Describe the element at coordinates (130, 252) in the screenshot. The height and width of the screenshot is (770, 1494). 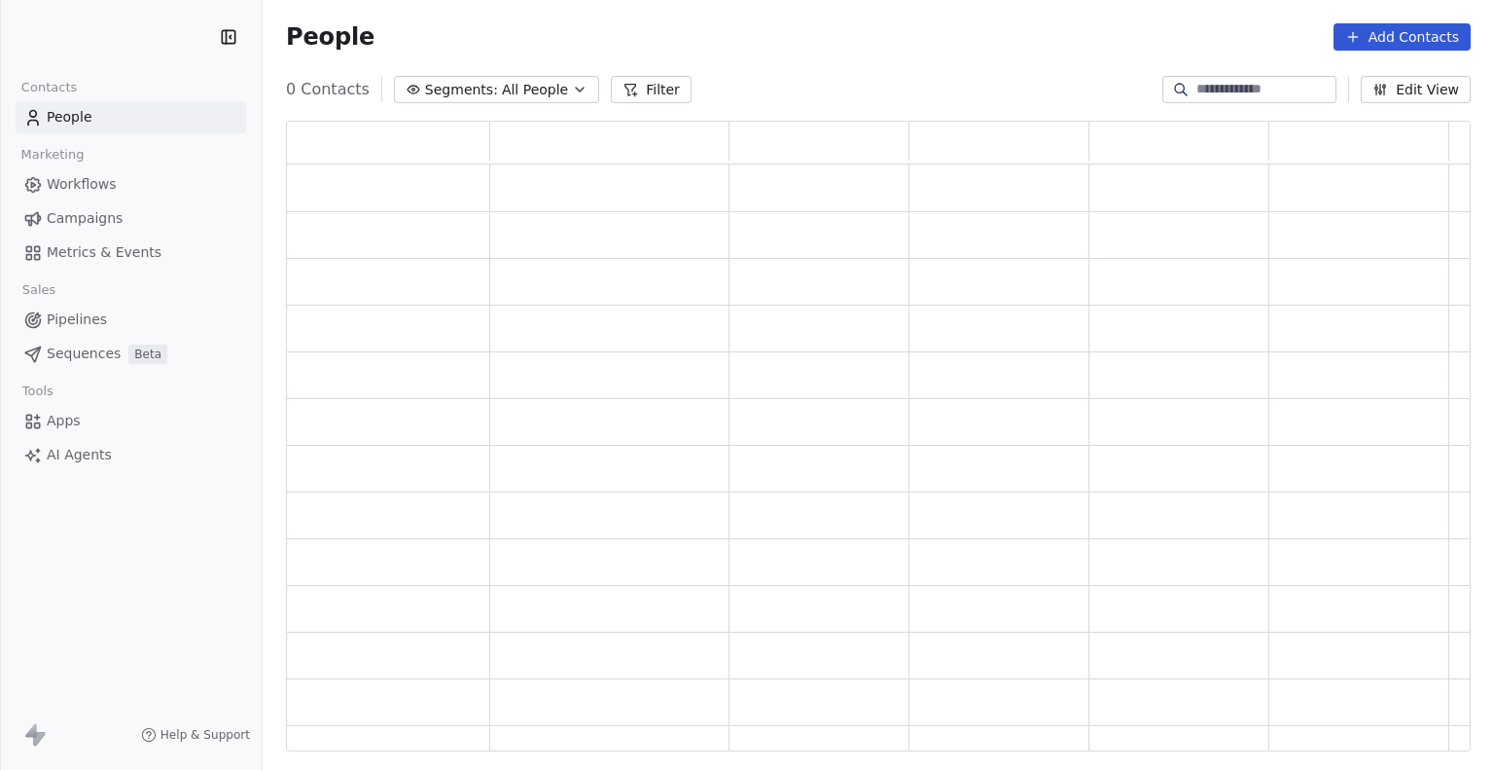
I see `a: Metrics & Events` at that location.